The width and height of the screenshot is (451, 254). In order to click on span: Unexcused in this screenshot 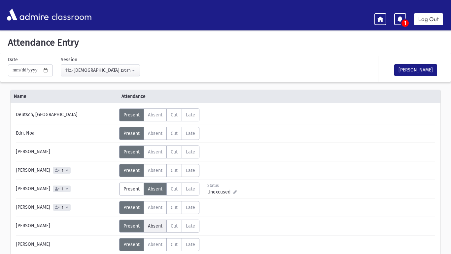, I will do `click(220, 192)`.